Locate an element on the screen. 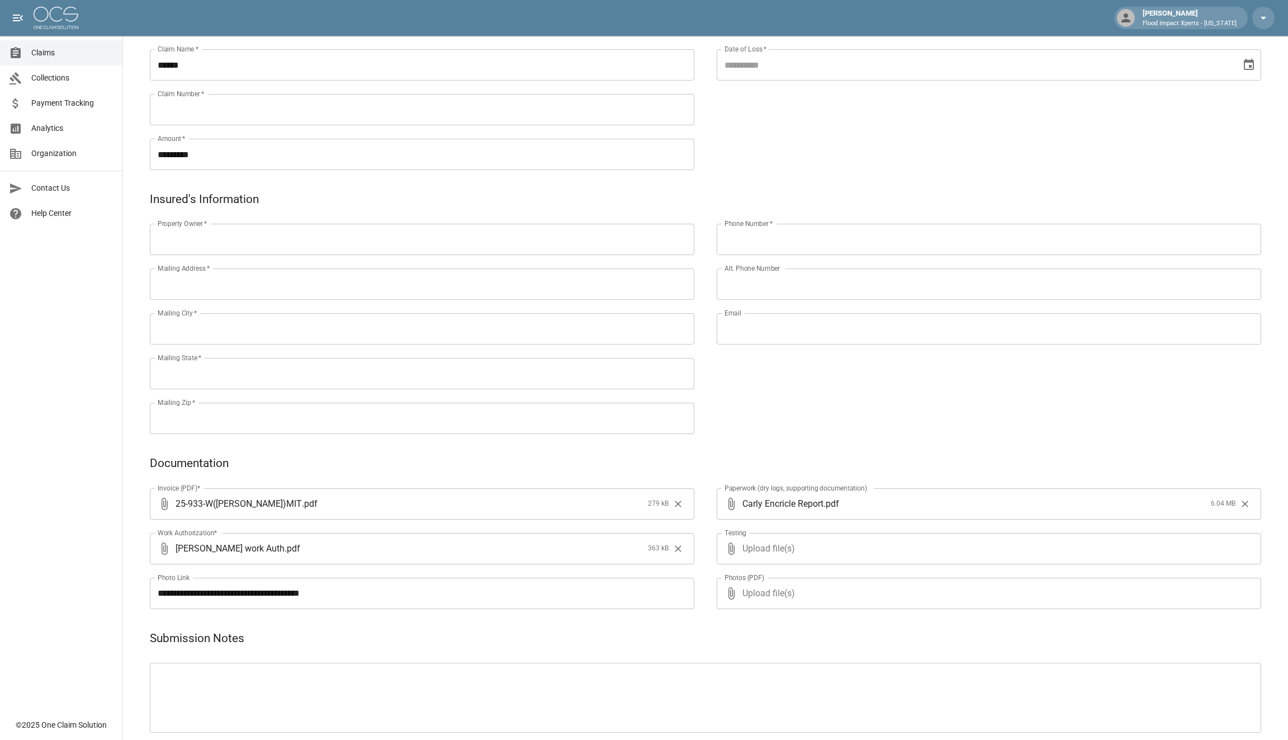  label: Photos (PDF) is located at coordinates (744, 577).